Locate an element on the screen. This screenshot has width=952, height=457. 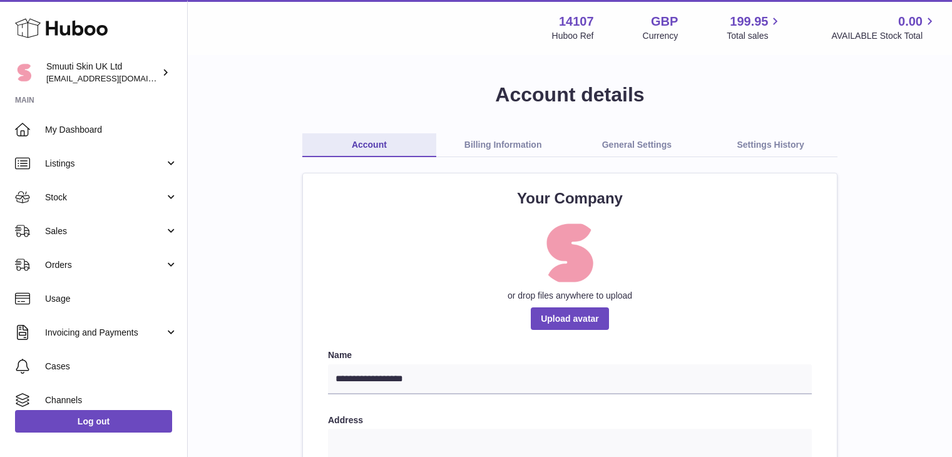
h1: Account details is located at coordinates (570, 95).